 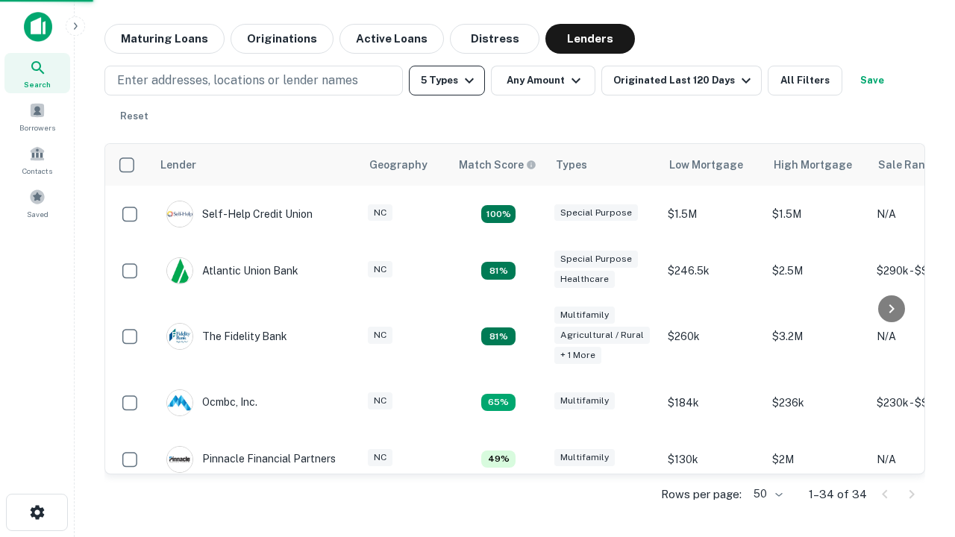 What do you see at coordinates (232, 271) in the screenshot?
I see `div: Atlantic Union Bank` at bounding box center [232, 271].